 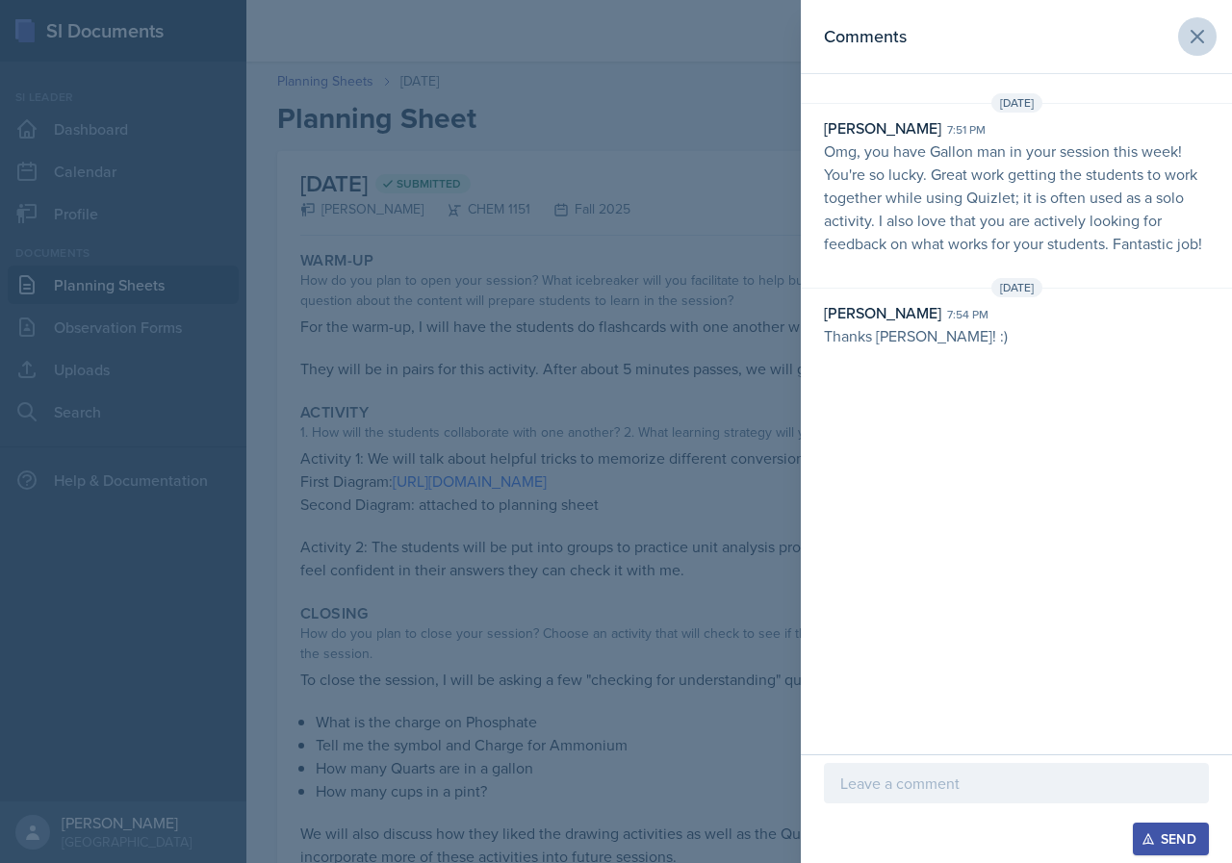 I want to click on button: Send, so click(x=1170, y=839).